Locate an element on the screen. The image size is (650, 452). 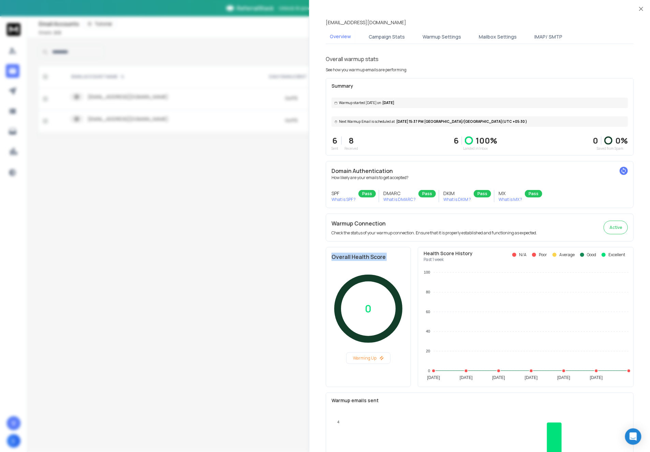
p: What is SPF ? is located at coordinates (344, 200).